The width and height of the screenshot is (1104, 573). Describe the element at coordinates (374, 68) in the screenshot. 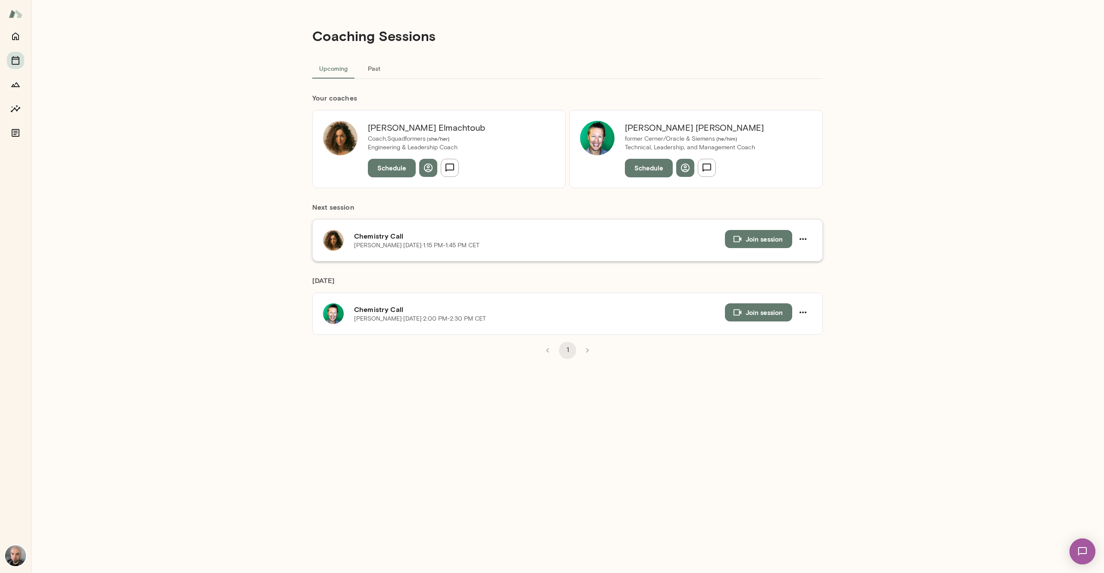

I see `button: Past` at that location.